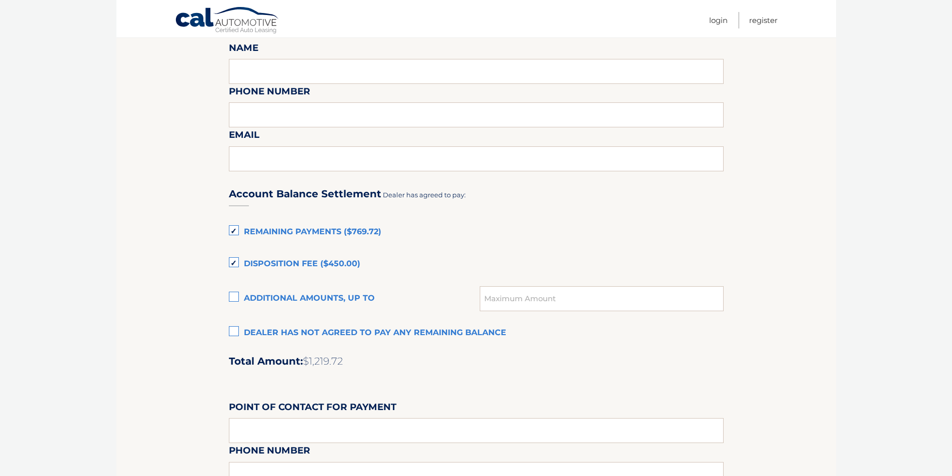  I want to click on label: Additional amounts, up to, so click(354, 299).